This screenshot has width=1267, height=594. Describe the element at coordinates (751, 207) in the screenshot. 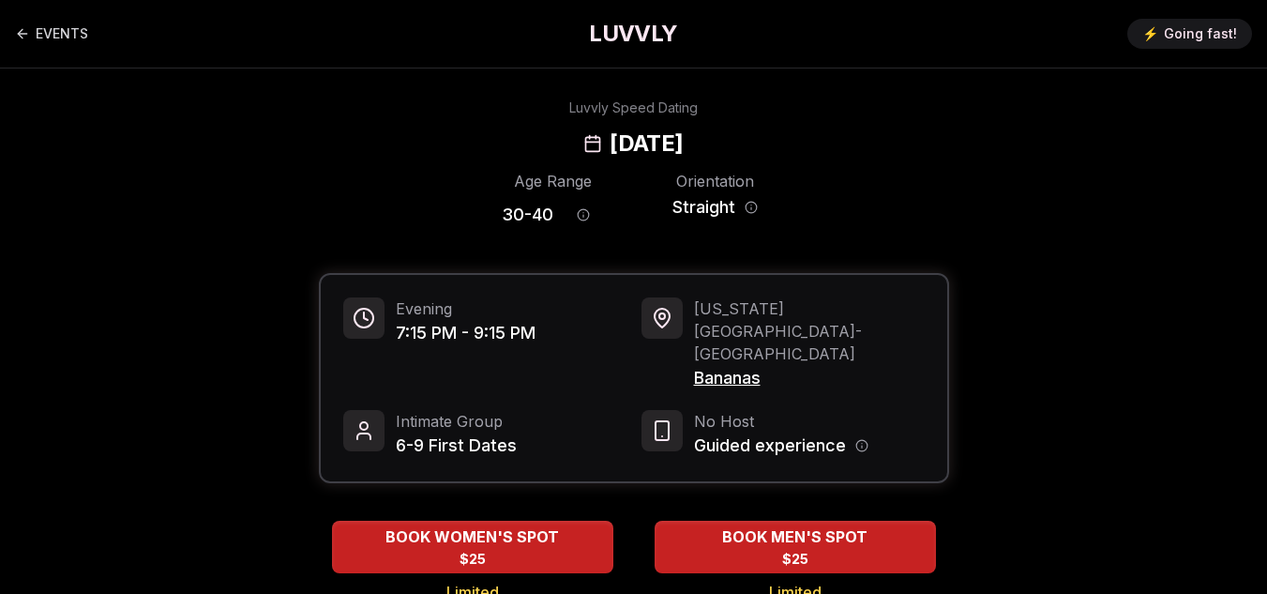

I see `button: Orientation information` at that location.